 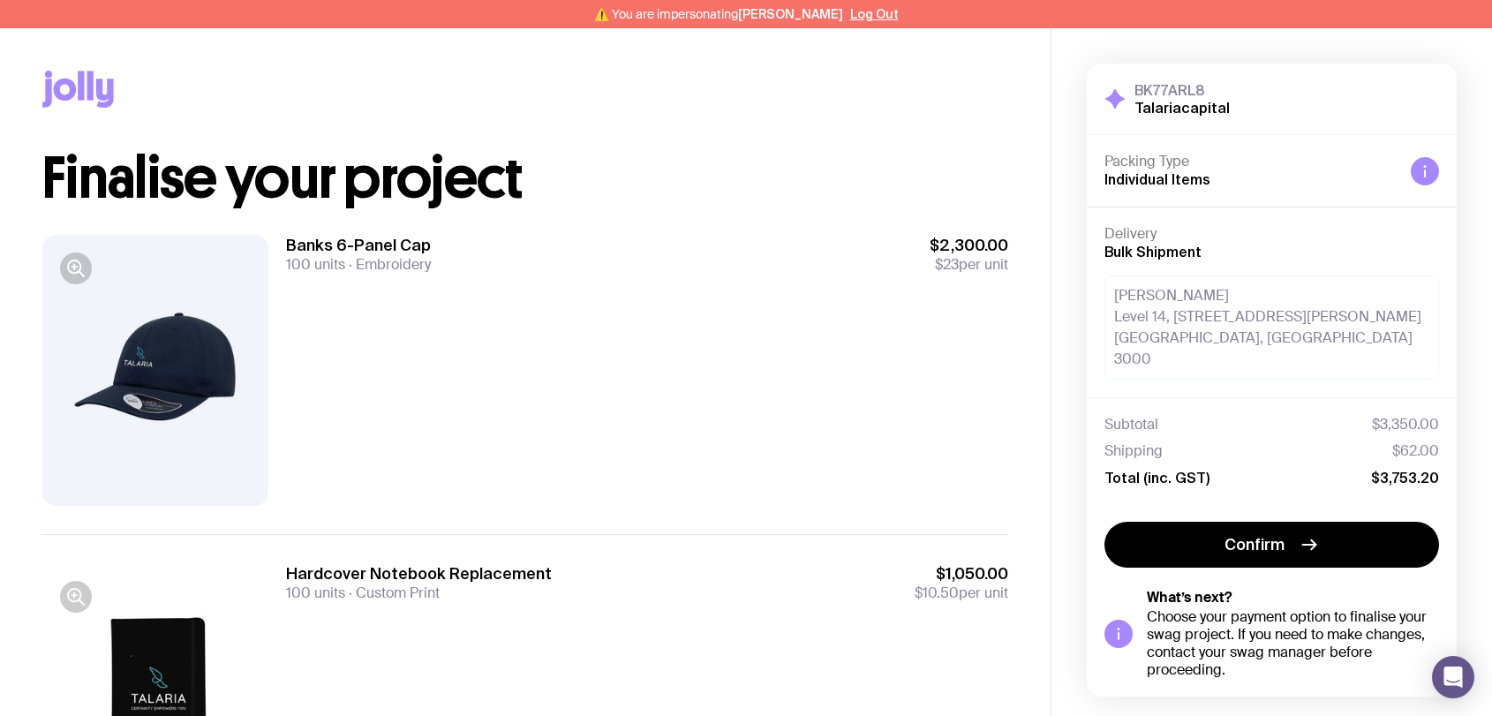 I want to click on h2: Talariacapital, so click(x=1182, y=108).